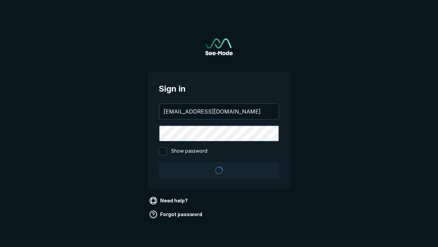 The width and height of the screenshot is (438, 247). I want to click on a: Forgot password, so click(176, 214).